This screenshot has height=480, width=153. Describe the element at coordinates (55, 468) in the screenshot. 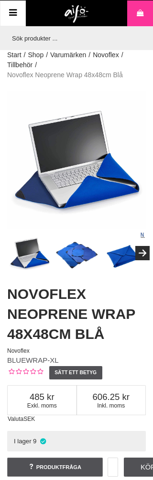

I see `a: Produktfråga` at that location.